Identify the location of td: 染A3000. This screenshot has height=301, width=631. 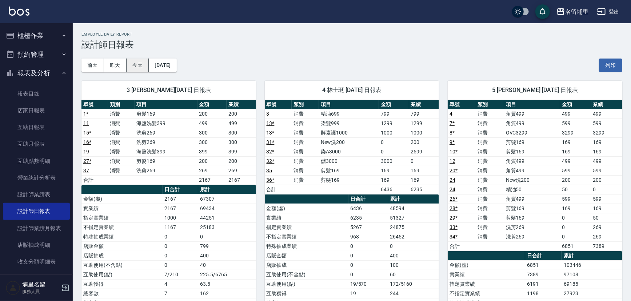
(349, 152).